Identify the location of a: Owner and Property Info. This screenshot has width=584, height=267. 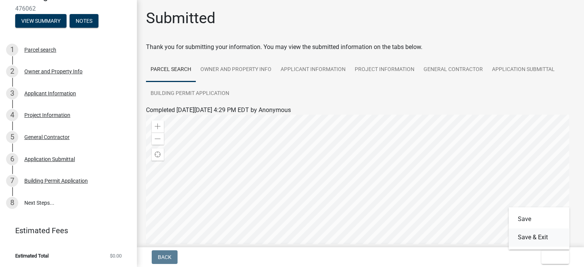
(236, 70).